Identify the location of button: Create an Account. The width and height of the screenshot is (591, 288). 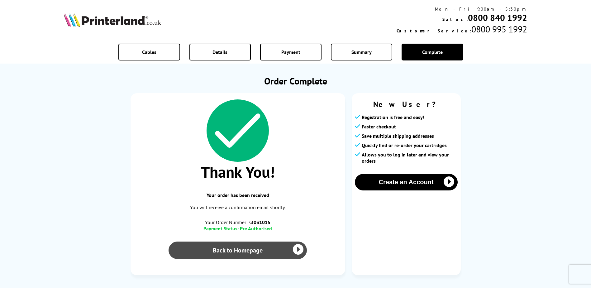
(406, 182).